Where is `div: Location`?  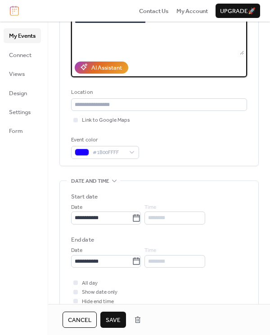
div: Location is located at coordinates (158, 93).